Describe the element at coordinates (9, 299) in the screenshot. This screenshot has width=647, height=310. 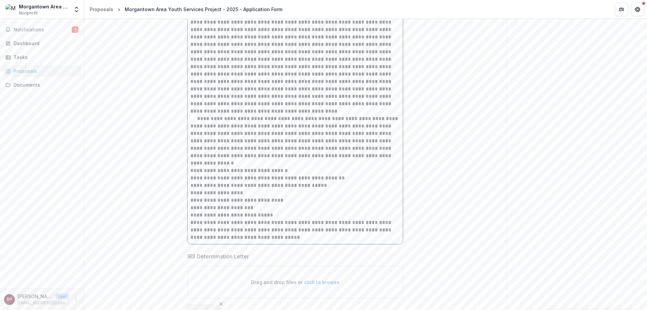
I see `div: Danny Trejo <maysp160@gmail.com>` at that location.